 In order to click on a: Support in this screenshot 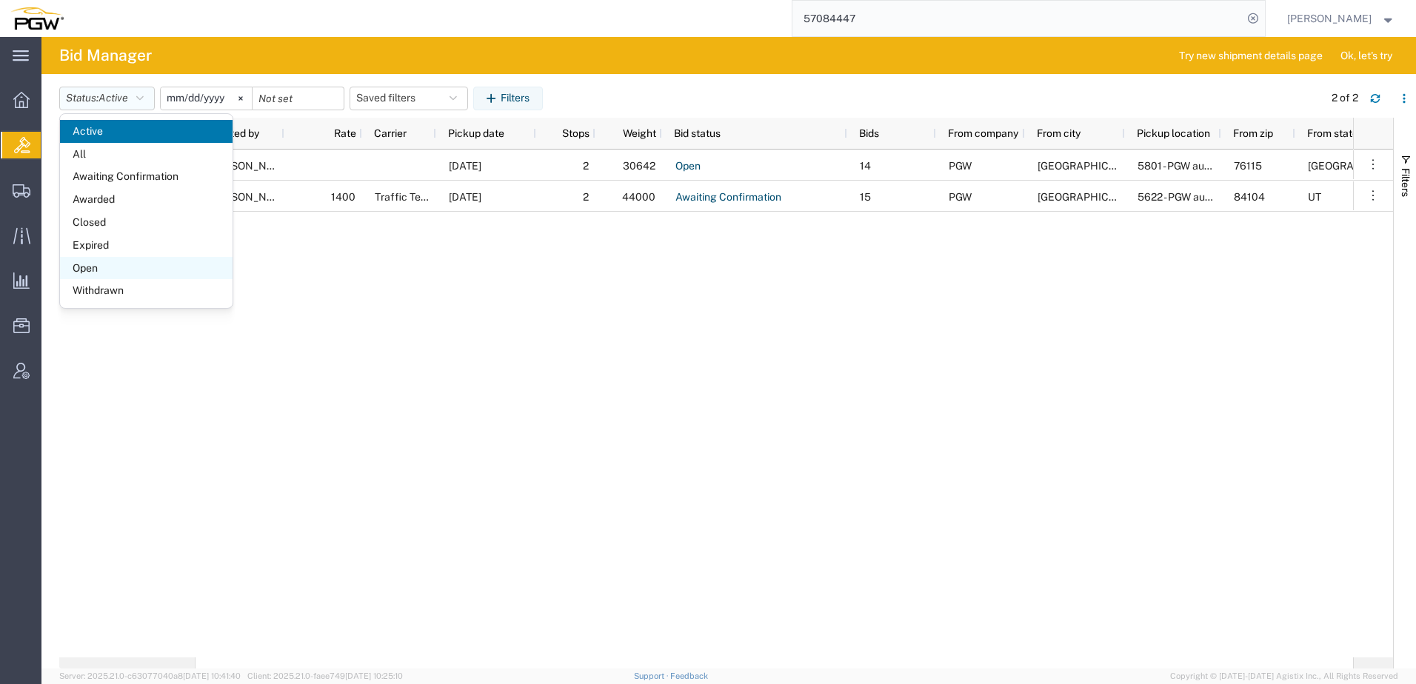, I will do `click(652, 676)`.